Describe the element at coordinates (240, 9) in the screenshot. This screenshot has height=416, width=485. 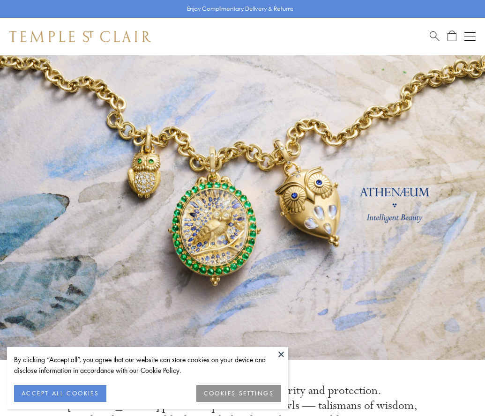
I see `p: Enjoy Complimentary Delivery & Returns` at that location.